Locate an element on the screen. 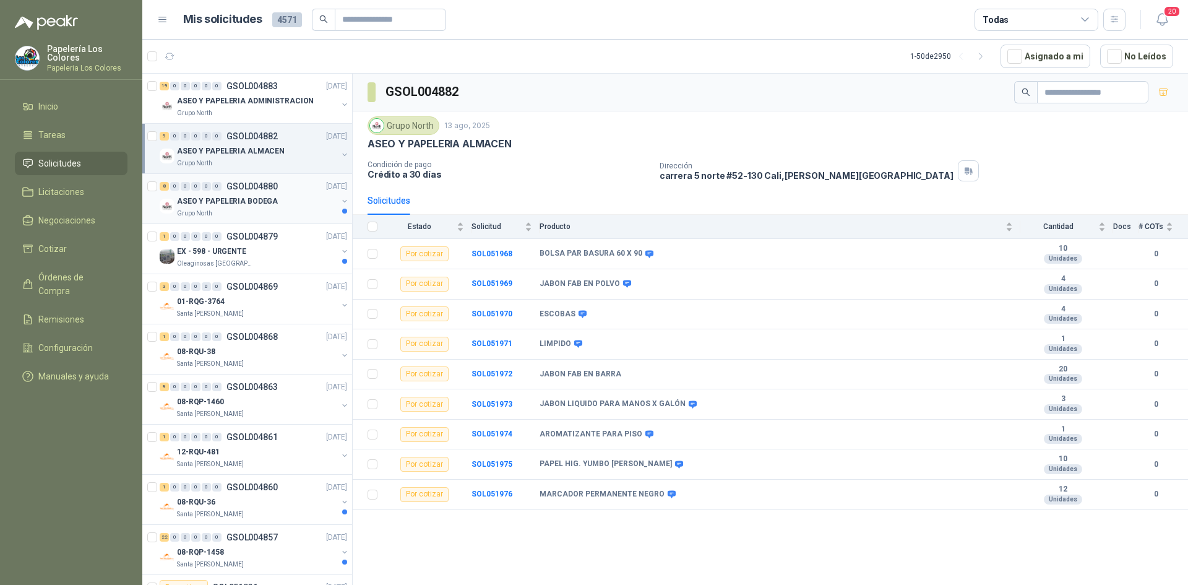 The image size is (1188, 585). span: 4571 is located at coordinates (287, 20).